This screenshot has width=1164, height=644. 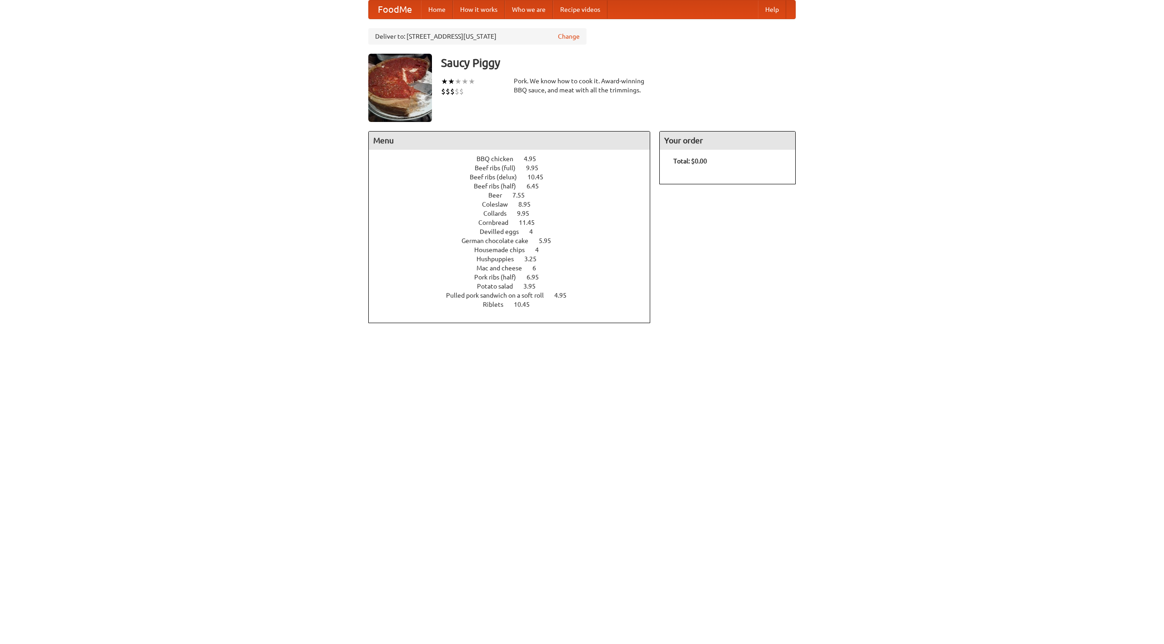 What do you see at coordinates (515, 213) in the screenshot?
I see `a: Collards 9.95` at bounding box center [515, 213].